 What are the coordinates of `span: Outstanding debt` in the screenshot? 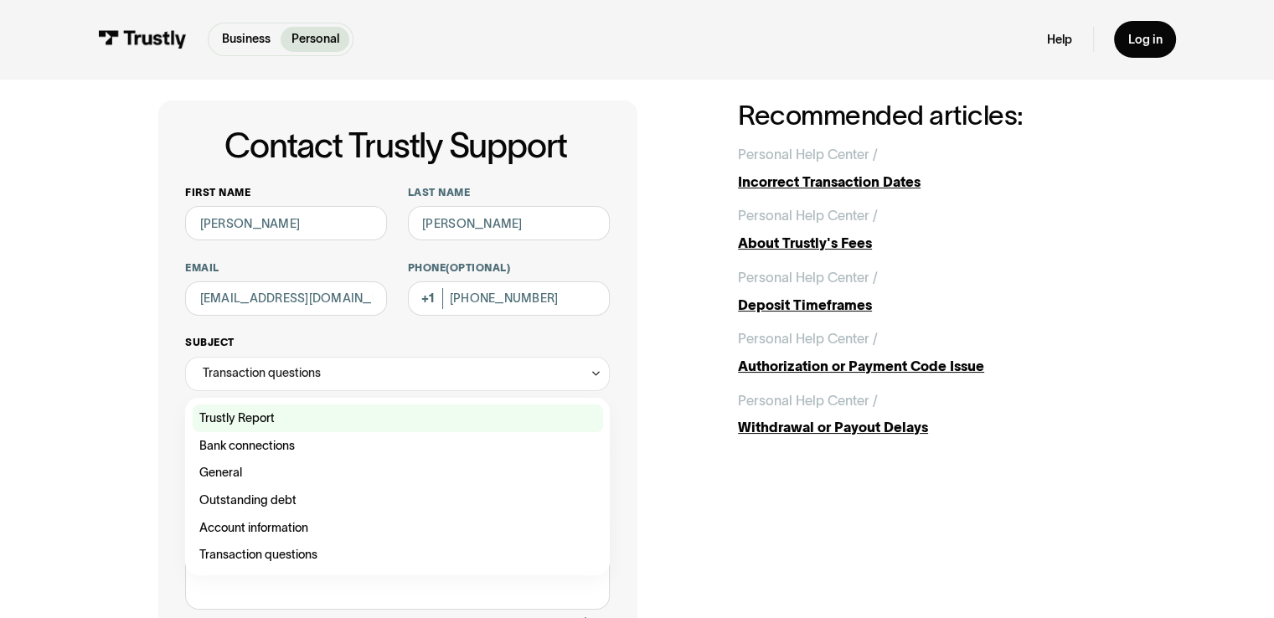 It's located at (248, 500).